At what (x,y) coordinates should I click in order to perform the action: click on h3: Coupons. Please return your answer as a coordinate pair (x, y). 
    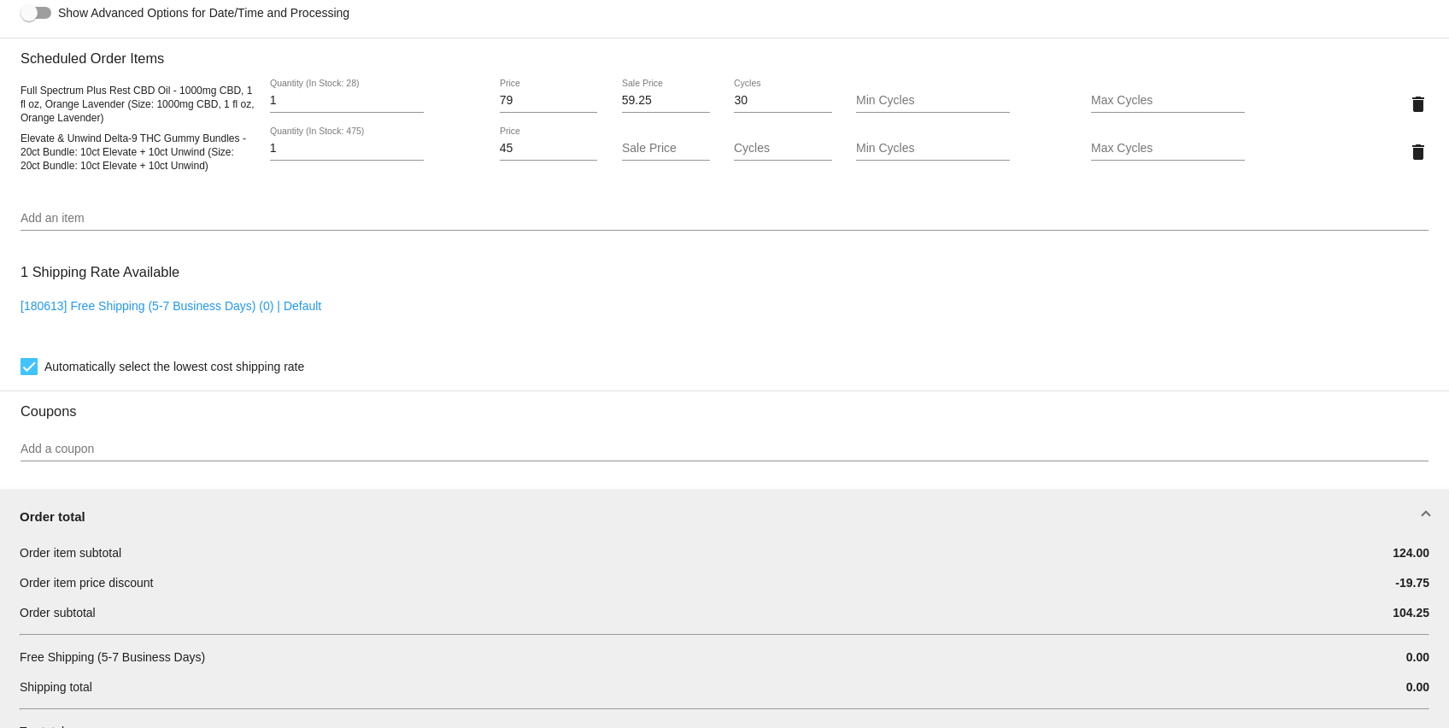
    Looking at the image, I should click on (724, 405).